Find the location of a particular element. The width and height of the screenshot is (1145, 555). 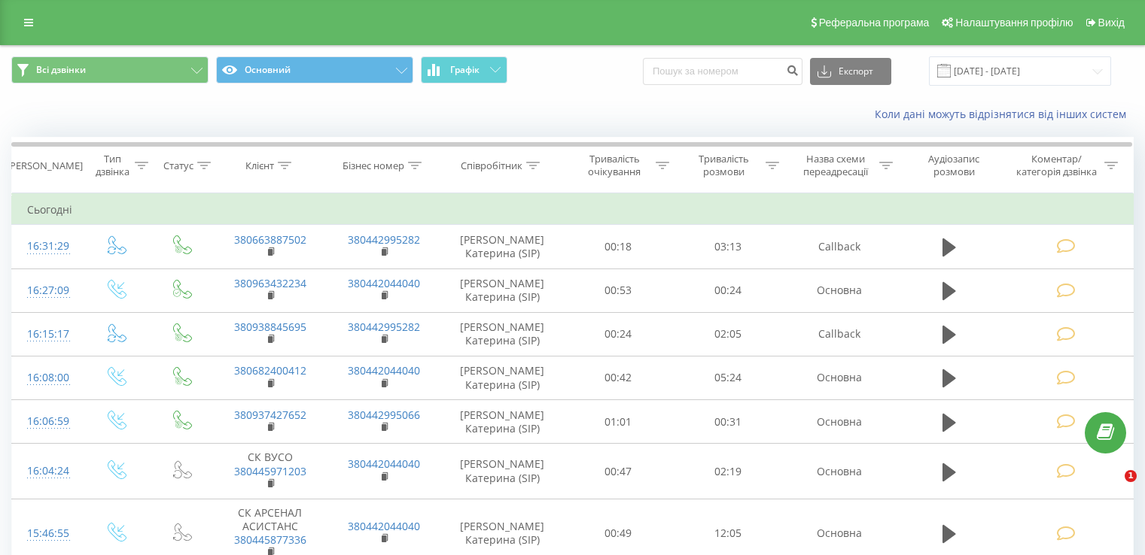

div: Коментар/категорія дзвінка is located at coordinates (1056, 166).